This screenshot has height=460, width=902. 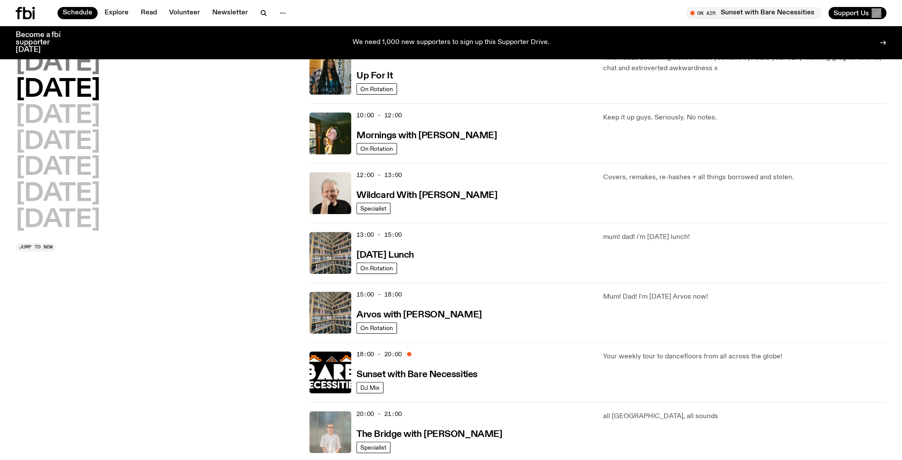 What do you see at coordinates (745, 63) in the screenshot?
I see `p: Who needs a morning coffee when you have Ify! Cure your early morning grog w/ SMAC, chat and extr...` at bounding box center [745, 63].